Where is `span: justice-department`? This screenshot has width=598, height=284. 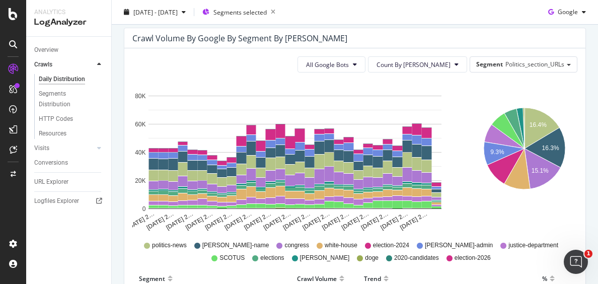 span: justice-department is located at coordinates (533, 245).